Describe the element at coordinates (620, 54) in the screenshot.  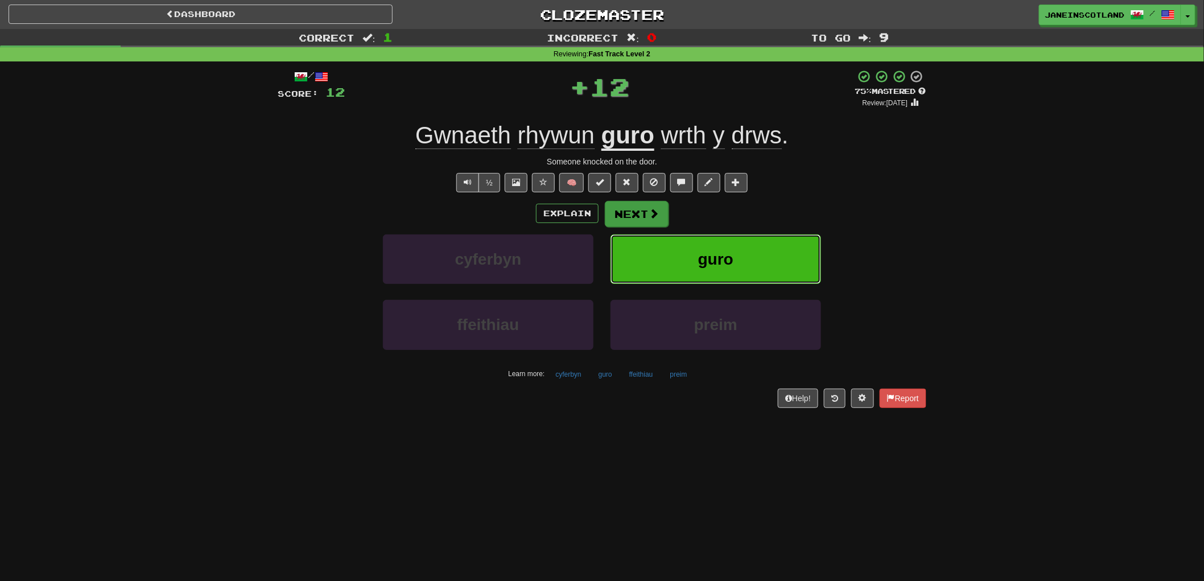
I see `strong: Fast Track Level 2` at that location.